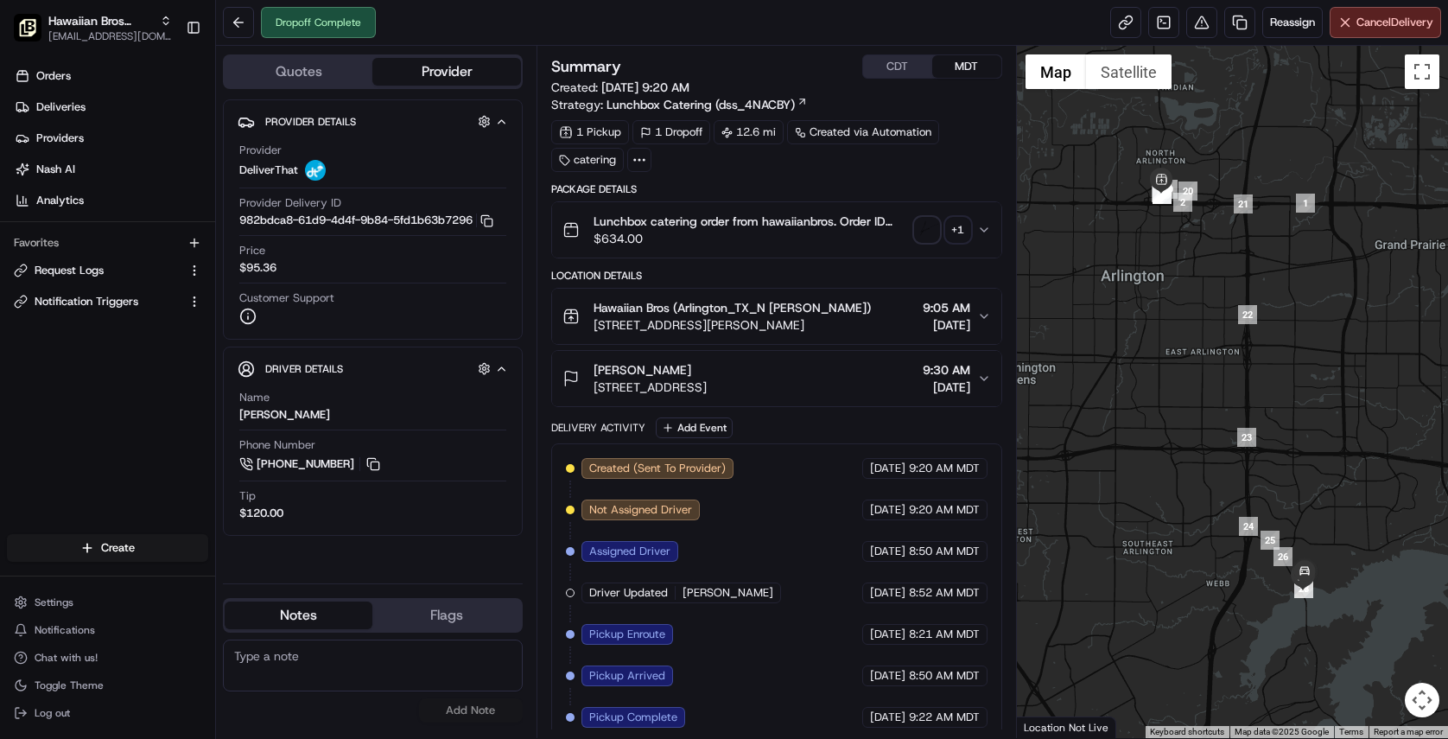 The image size is (1448, 739). Describe the element at coordinates (1183, 202) in the screenshot. I see `div: 2` at that location.